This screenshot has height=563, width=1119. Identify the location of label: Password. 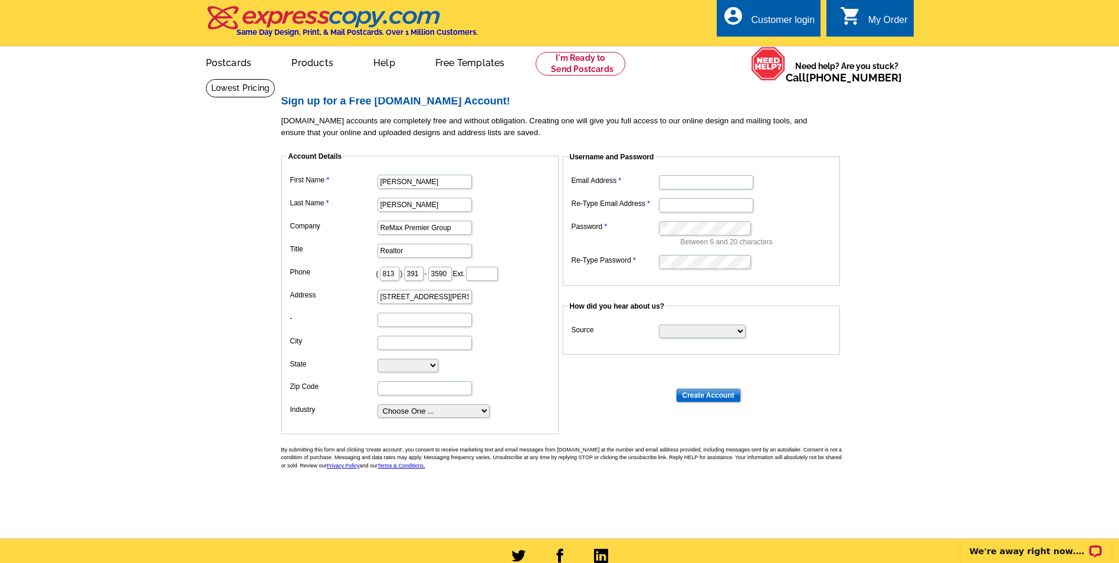
(615, 227).